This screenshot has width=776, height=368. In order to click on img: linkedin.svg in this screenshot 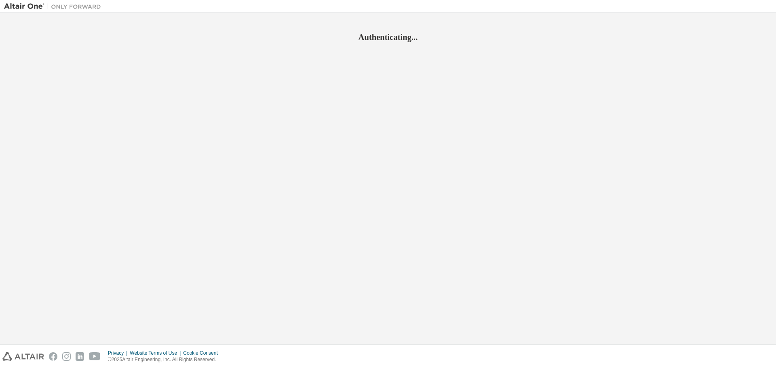, I will do `click(80, 357)`.